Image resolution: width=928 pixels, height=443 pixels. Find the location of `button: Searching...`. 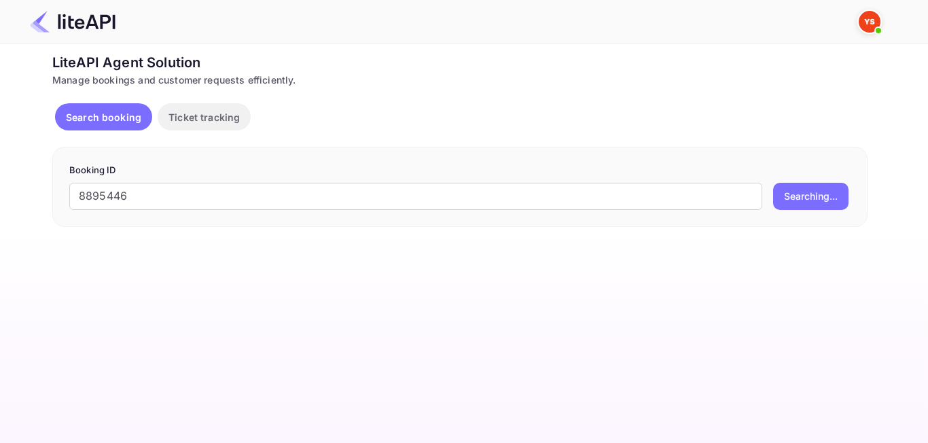

button: Searching... is located at coordinates (811, 196).